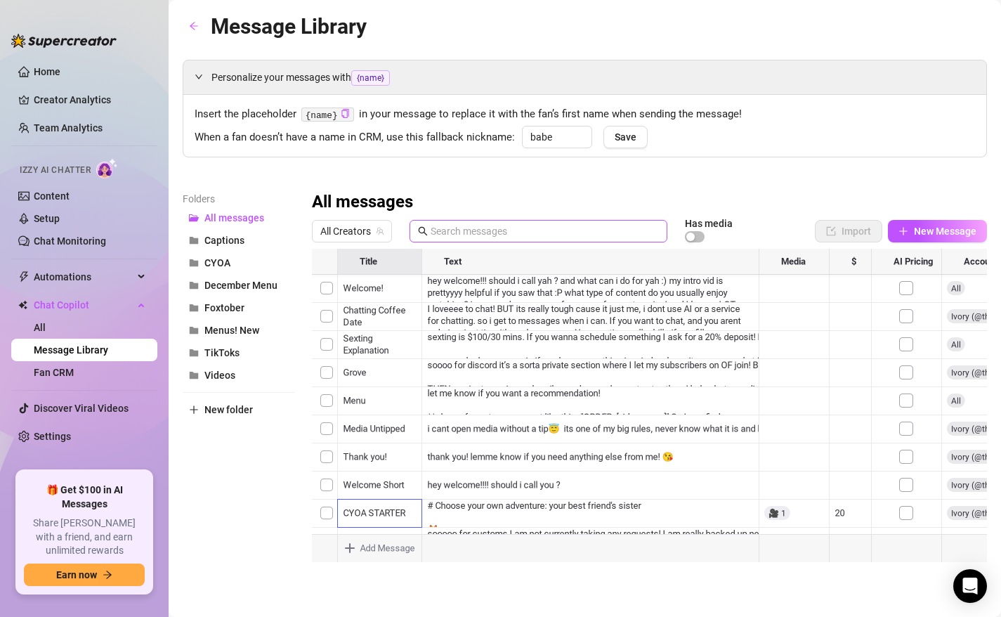 The image size is (1001, 617). I want to click on article: Message Library, so click(289, 26).